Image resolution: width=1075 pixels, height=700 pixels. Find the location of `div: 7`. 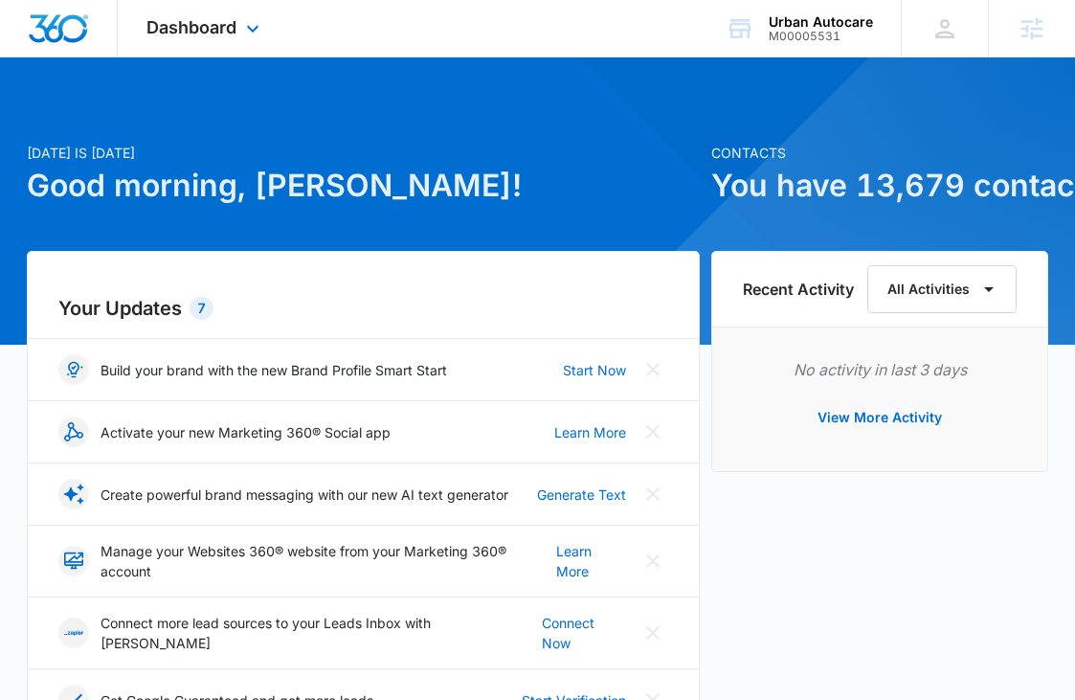

div: 7 is located at coordinates (201, 308).